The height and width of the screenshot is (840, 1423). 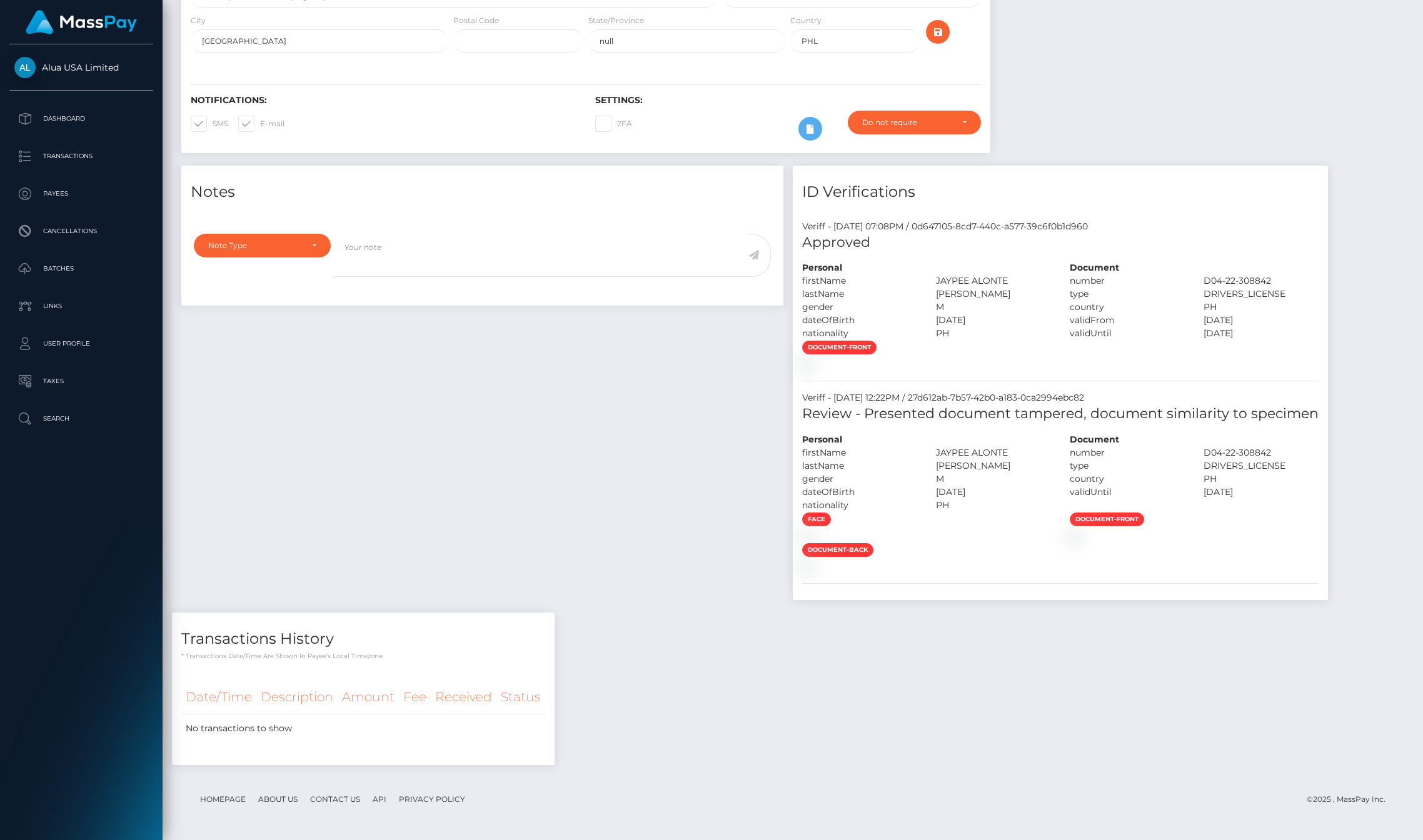 I want to click on p: Taxes, so click(x=81, y=381).